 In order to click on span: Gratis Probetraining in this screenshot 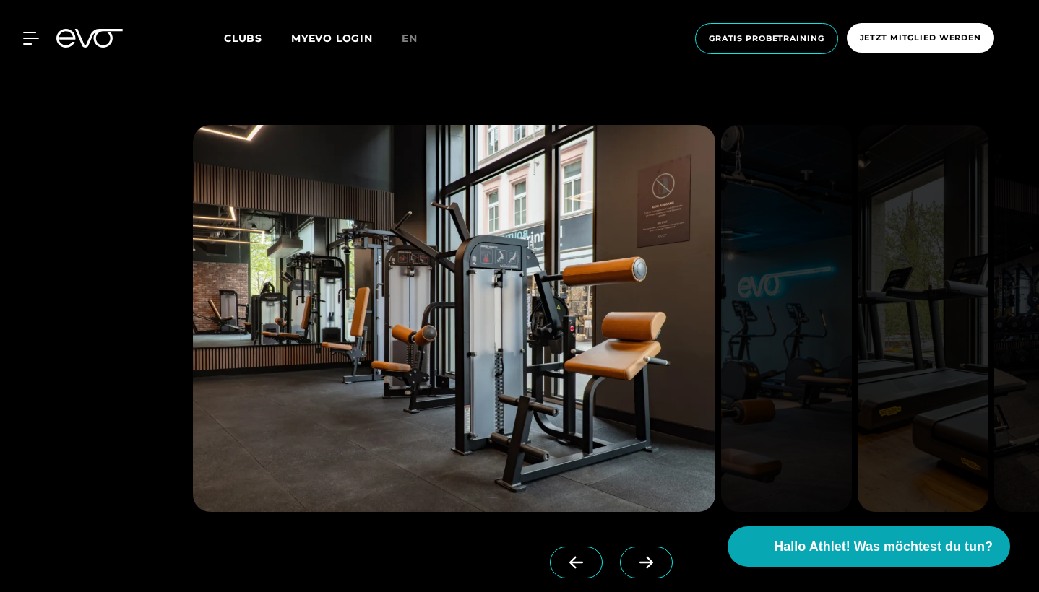, I will do `click(766, 38)`.